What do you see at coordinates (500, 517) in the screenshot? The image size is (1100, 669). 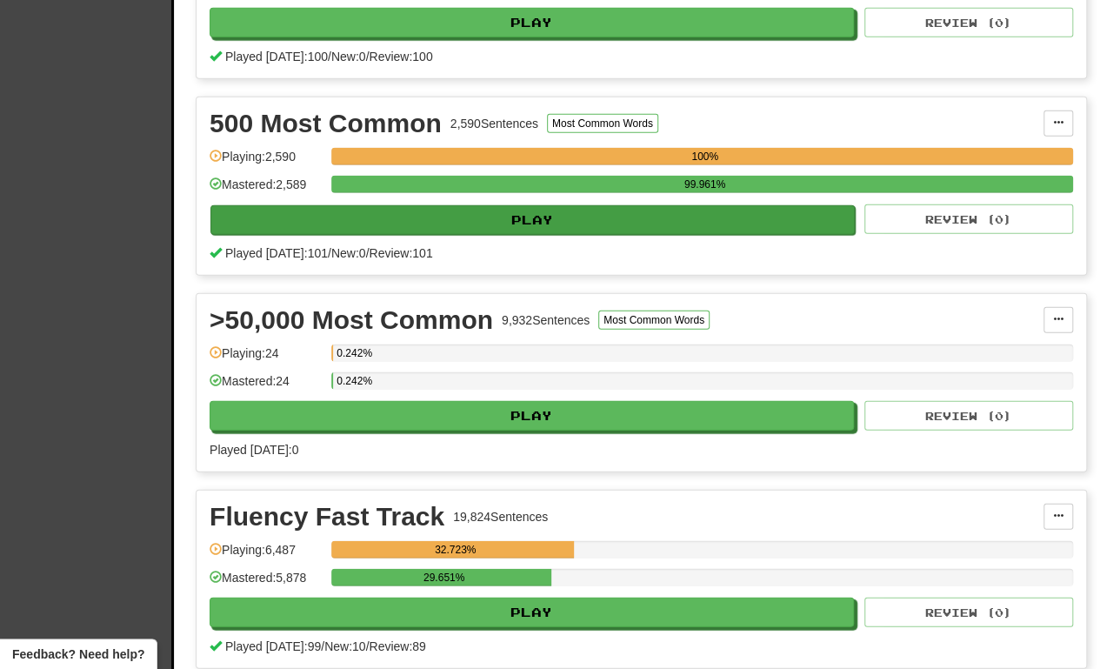 I see `div: 19,824 Sentences` at bounding box center [500, 517].